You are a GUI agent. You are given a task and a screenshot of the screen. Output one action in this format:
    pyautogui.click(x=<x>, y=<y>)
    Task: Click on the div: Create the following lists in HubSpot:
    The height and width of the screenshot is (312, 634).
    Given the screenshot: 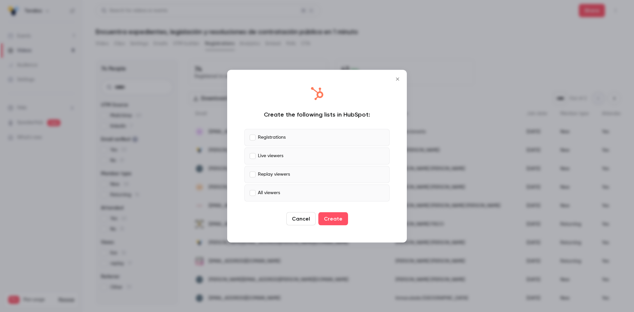 What is the action you would take?
    pyautogui.click(x=317, y=114)
    